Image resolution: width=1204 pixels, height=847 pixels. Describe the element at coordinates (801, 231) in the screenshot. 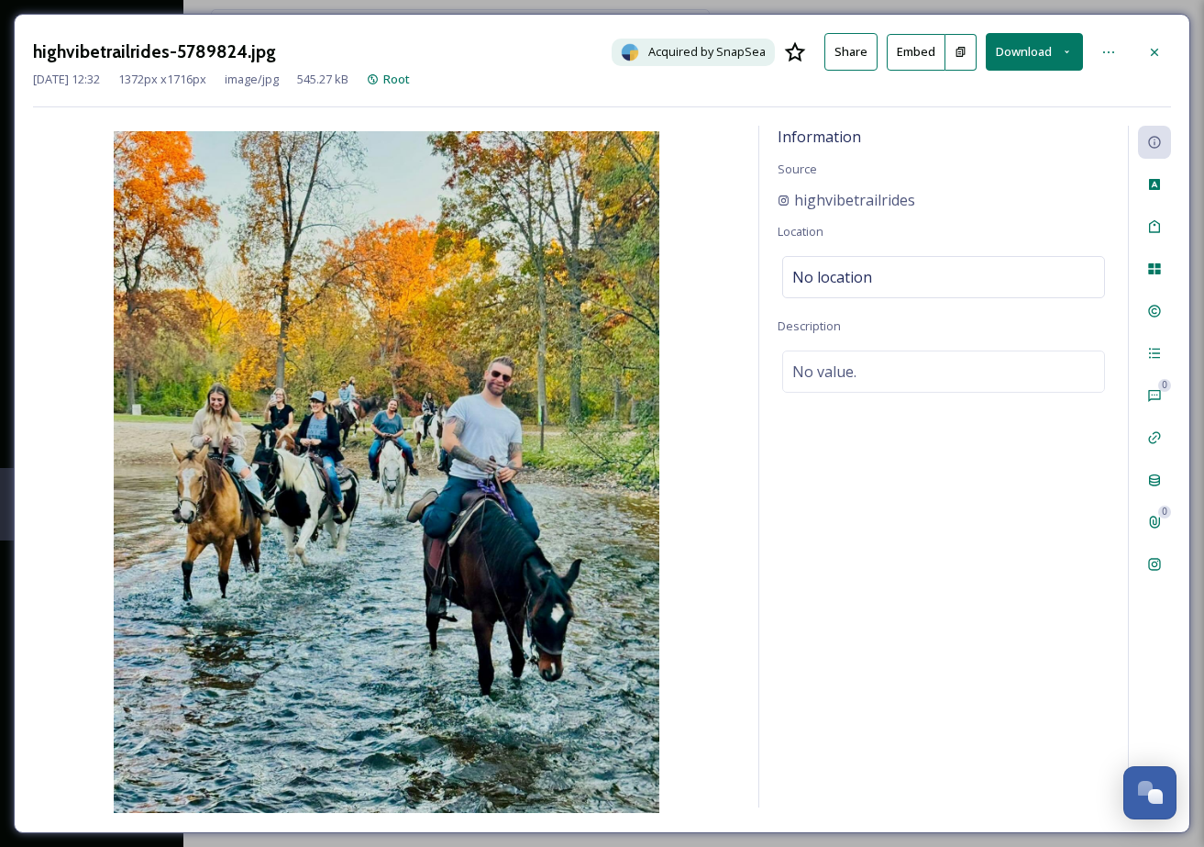

I see `span: Location` at that location.